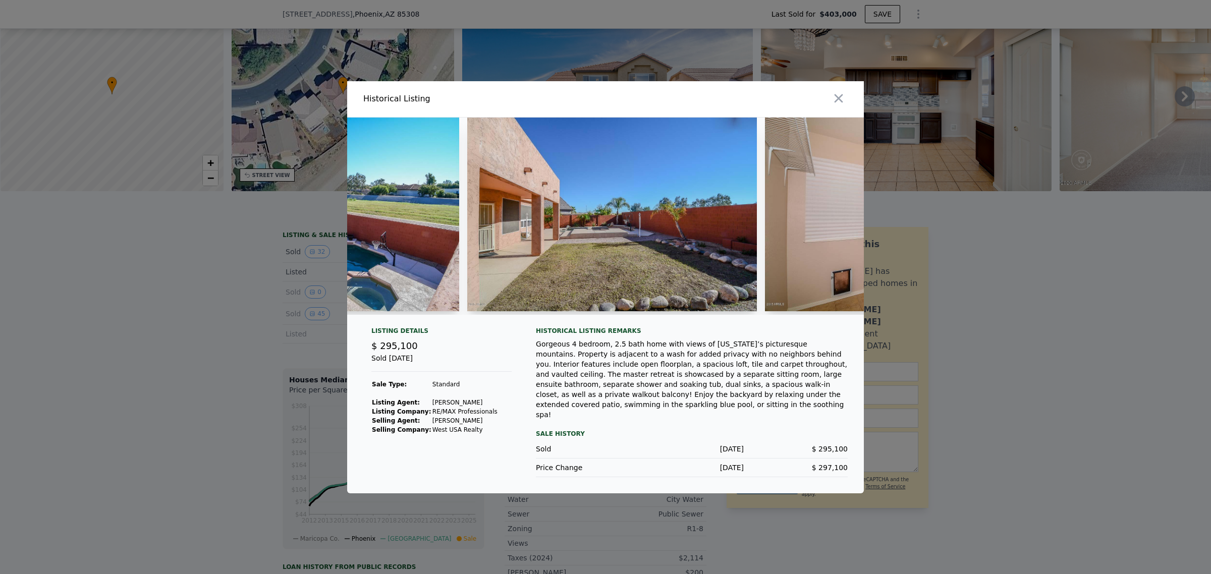 The height and width of the screenshot is (574, 1211). I want to click on td: West USA Realty, so click(465, 430).